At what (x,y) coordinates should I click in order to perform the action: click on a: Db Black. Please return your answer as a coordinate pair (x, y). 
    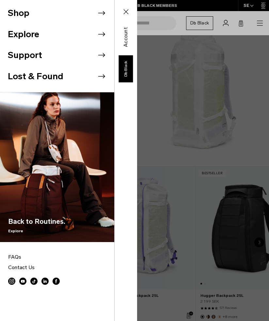
    Looking at the image, I should click on (126, 69).